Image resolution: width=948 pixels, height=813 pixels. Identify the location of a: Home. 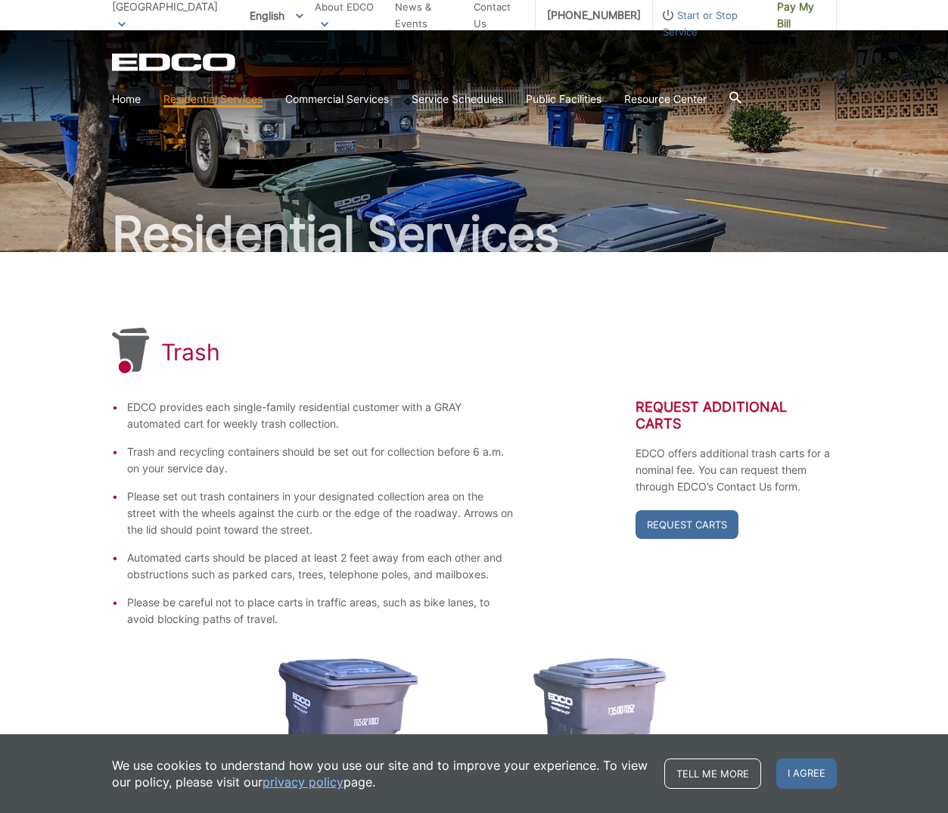
(126, 99).